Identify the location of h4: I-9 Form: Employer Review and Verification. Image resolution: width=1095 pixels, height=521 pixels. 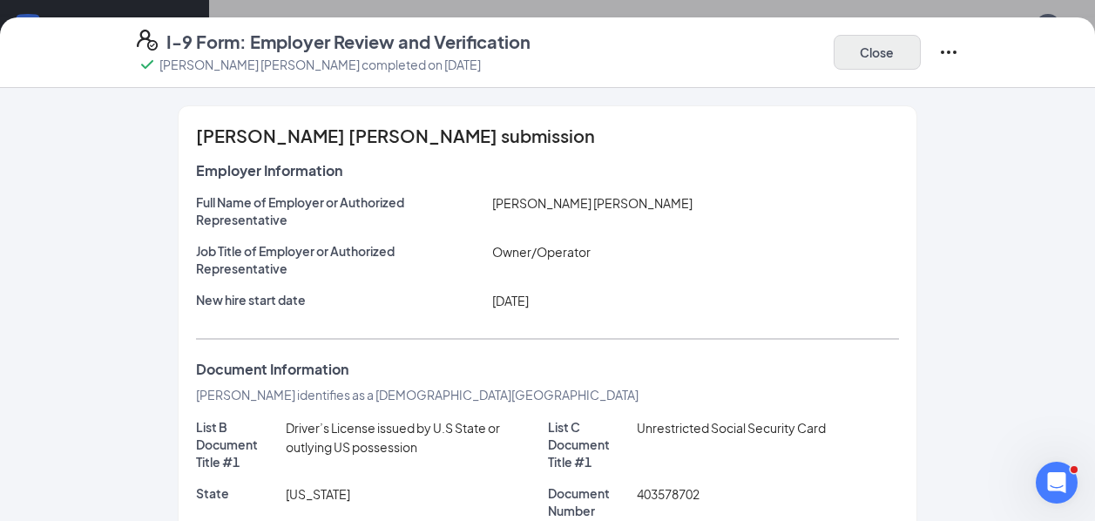
(348, 42).